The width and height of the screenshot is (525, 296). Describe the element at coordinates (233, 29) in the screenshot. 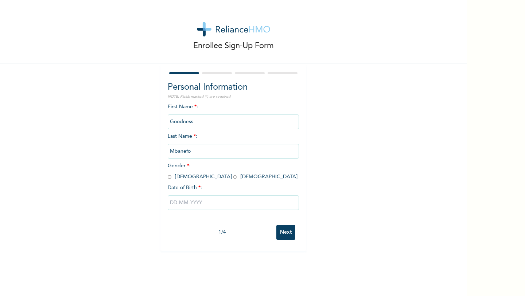

I see `img: logo` at that location.